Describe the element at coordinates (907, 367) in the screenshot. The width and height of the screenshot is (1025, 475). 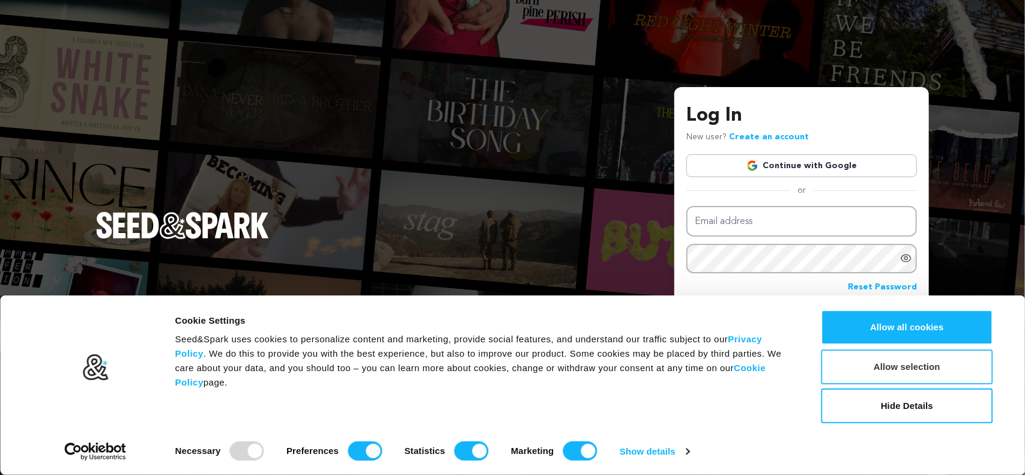
I see `button: Allow selection` at that location.